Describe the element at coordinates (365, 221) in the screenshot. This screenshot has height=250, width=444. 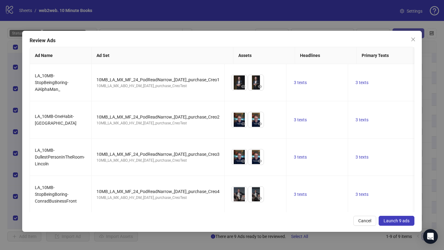
I see `span: Cancel` at that location.